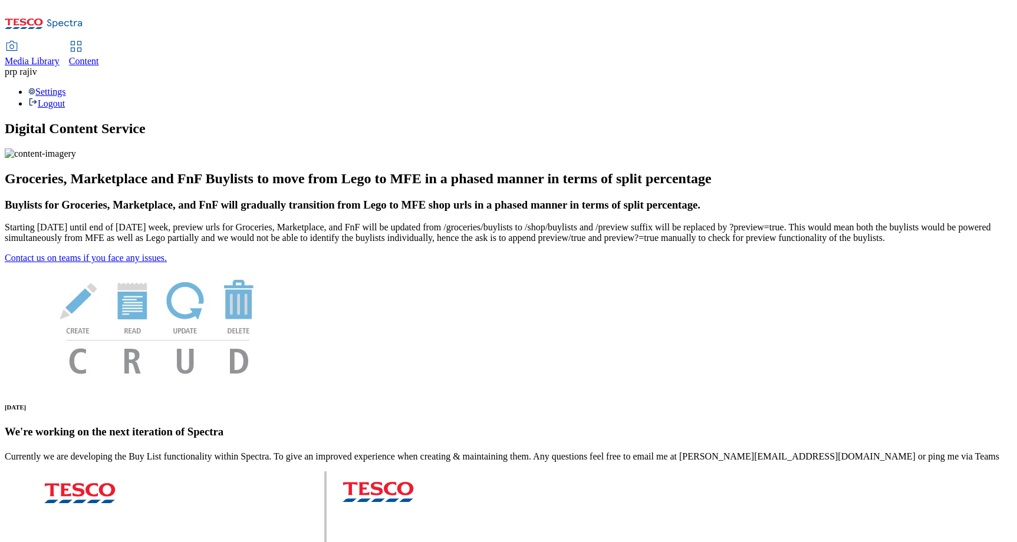 The height and width of the screenshot is (542, 1017). I want to click on a: Media Library, so click(32, 54).